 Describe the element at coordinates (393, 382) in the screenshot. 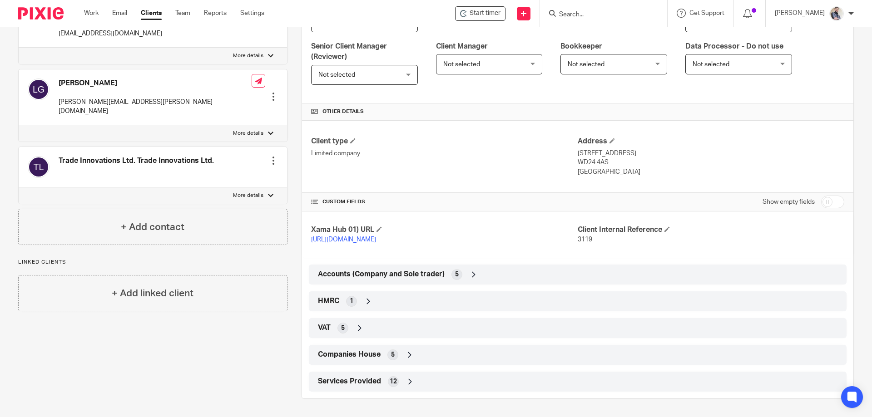

I see `span: 12` at that location.